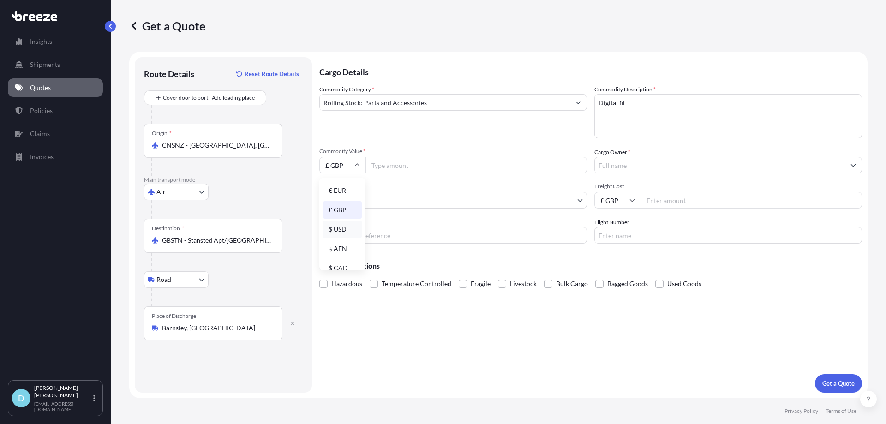  Describe the element at coordinates (346, 284) in the screenshot. I see `span: Hazardous` at that location.